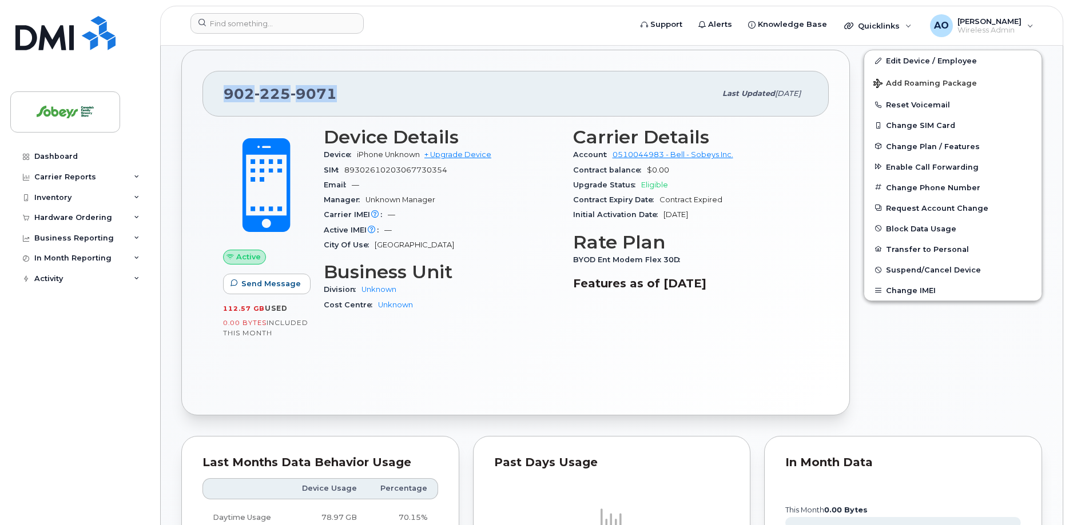 The width and height of the screenshot is (1069, 525). Describe the element at coordinates (344, 200) in the screenshot. I see `span: Manager` at that location.